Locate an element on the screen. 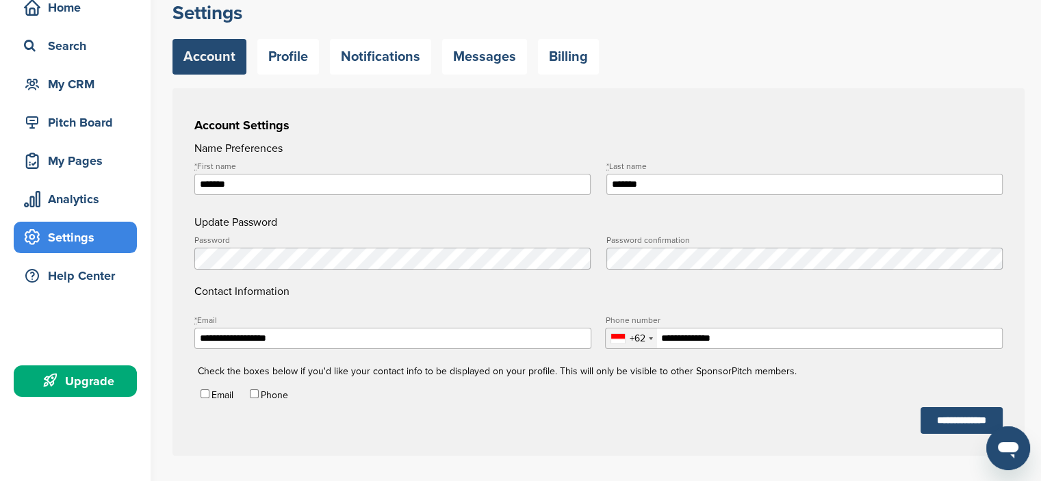  label: First name is located at coordinates (392, 166).